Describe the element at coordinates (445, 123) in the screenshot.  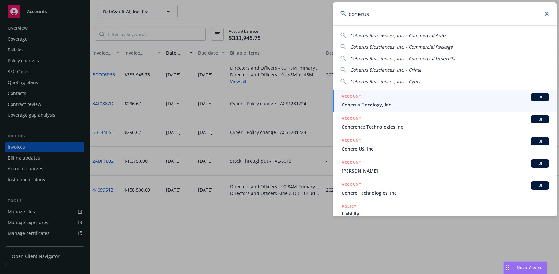
I see `a: ACCOUNTBICoherence Technologies Inc` at that location.